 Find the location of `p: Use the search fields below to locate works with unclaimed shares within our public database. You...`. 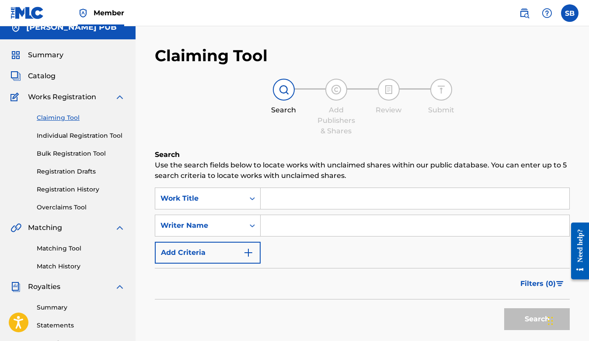

p: Use the search fields below to locate works with unclaimed shares within our public database. You... is located at coordinates (362, 171).